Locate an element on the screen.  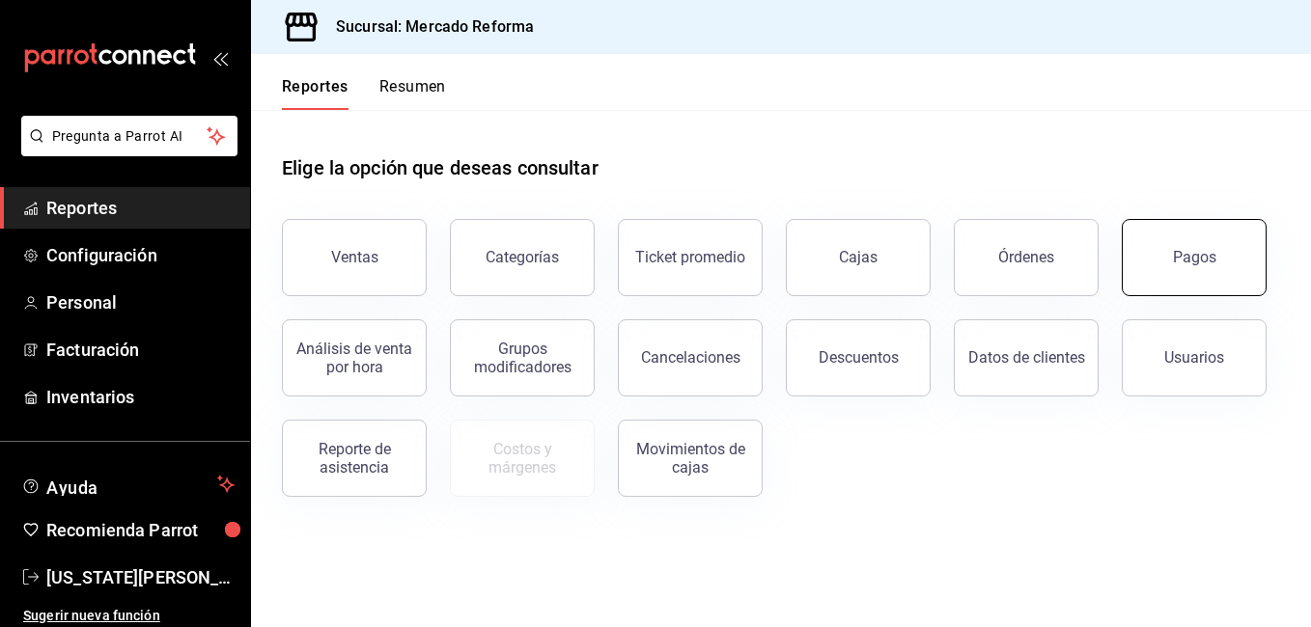
span: Recomienda Parrot is located at coordinates (140, 530).